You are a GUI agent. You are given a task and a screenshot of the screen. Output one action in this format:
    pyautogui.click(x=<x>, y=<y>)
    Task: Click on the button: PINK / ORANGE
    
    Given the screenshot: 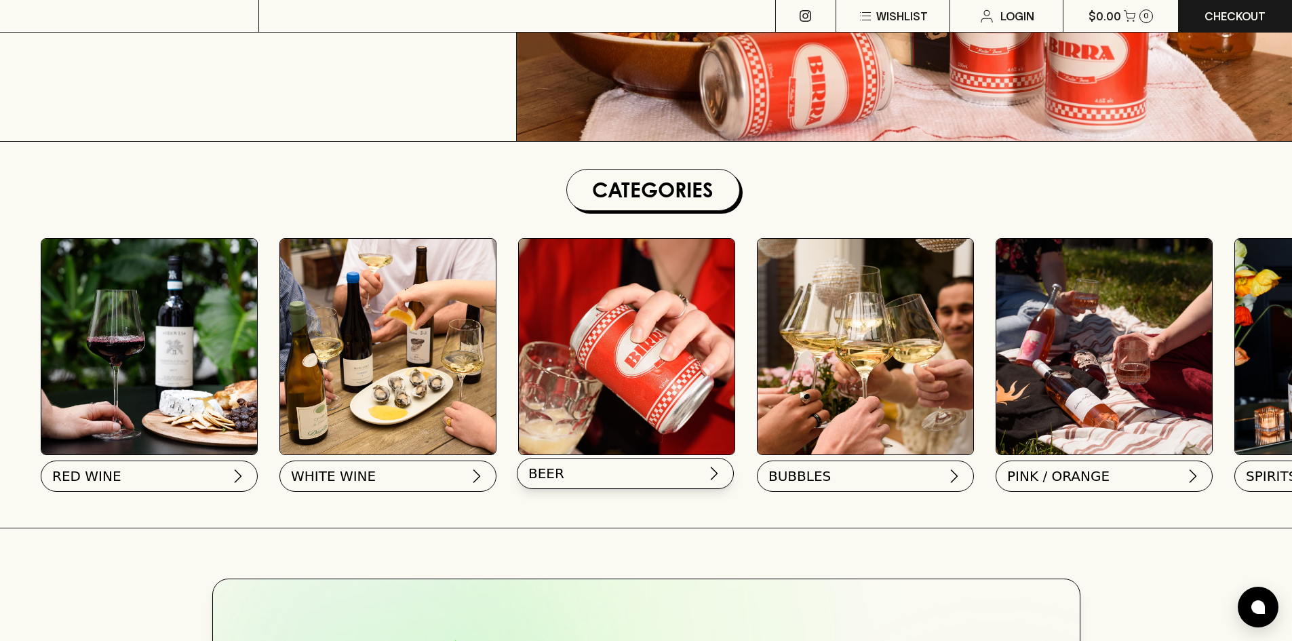 What is the action you would take?
    pyautogui.click(x=1104, y=476)
    